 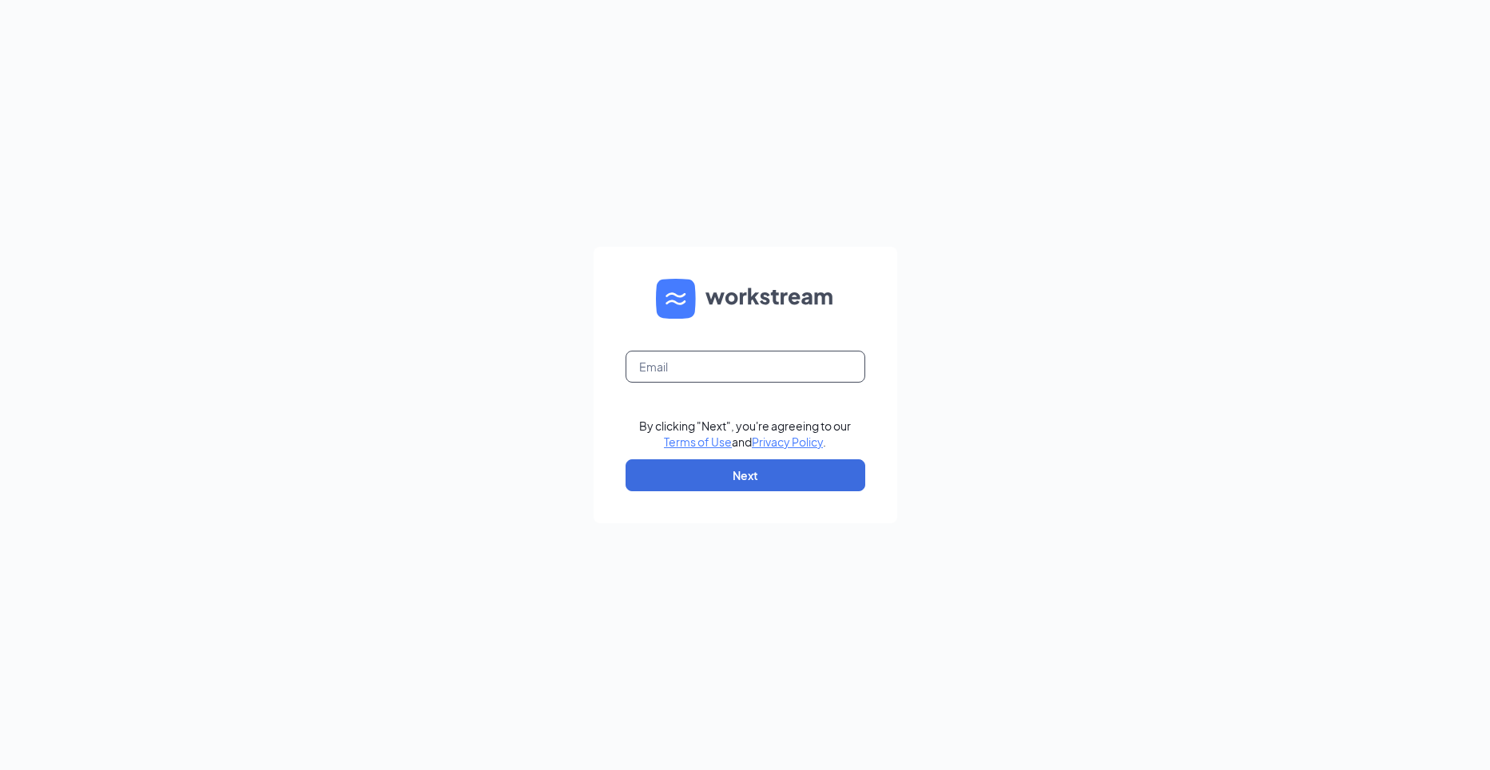 I want to click on a: Terms of Use, so click(x=698, y=442).